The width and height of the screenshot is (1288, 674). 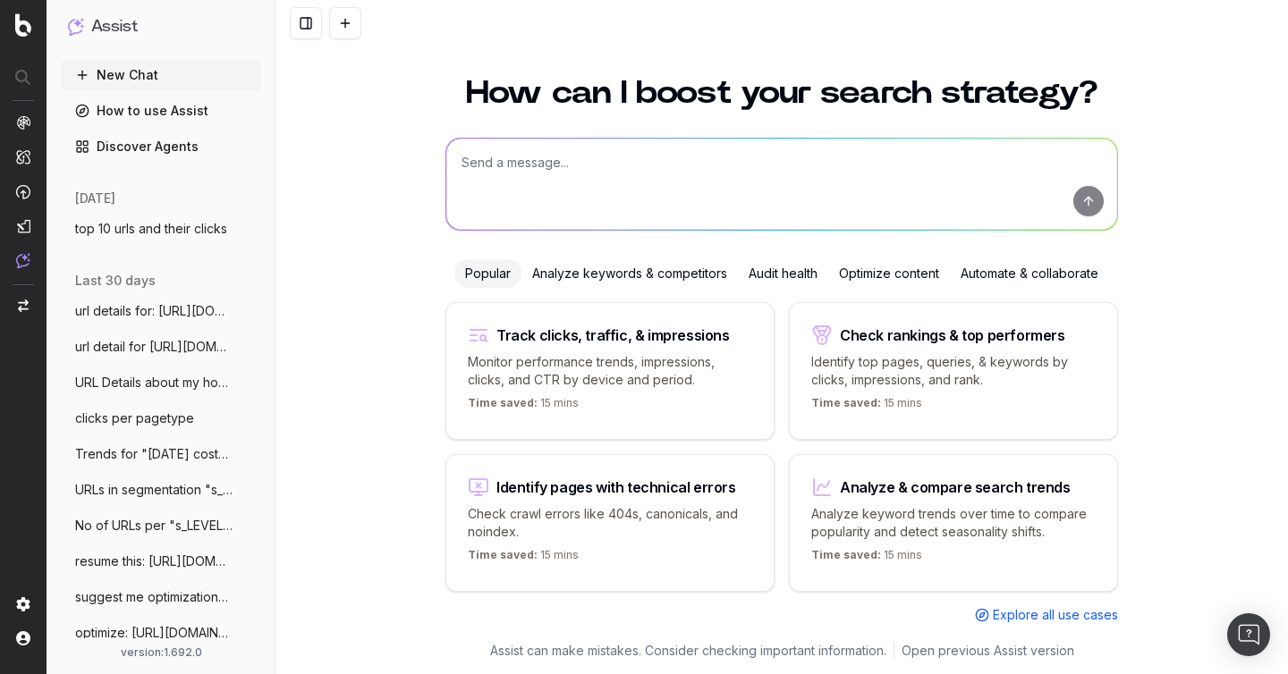 I want to click on p: Analyze keyword trends over time to compare popularity and detect seasonality shifts., so click(x=954, y=523).